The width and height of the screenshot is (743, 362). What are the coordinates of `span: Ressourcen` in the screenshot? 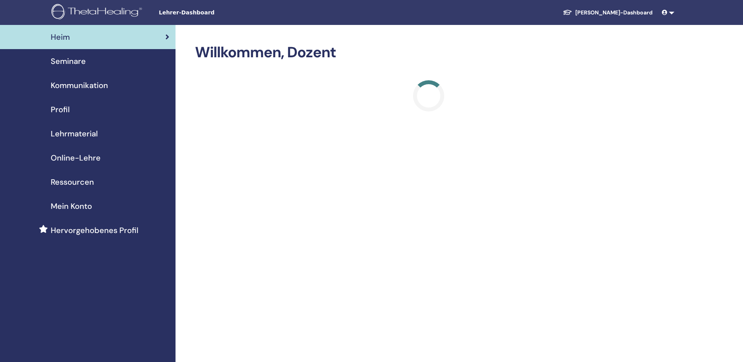 It's located at (72, 182).